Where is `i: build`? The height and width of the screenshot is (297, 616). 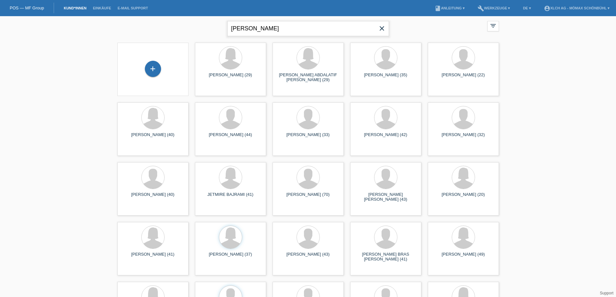
i: build is located at coordinates (481, 8).